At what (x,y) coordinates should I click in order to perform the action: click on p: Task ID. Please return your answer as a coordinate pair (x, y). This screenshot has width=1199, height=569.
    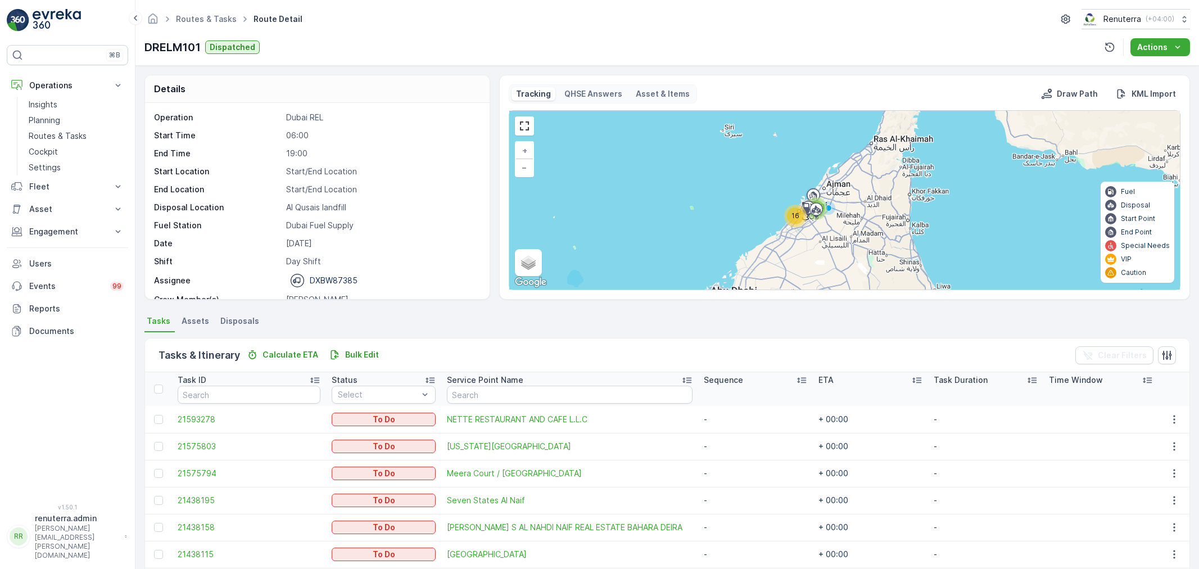
    Looking at the image, I should click on (192, 380).